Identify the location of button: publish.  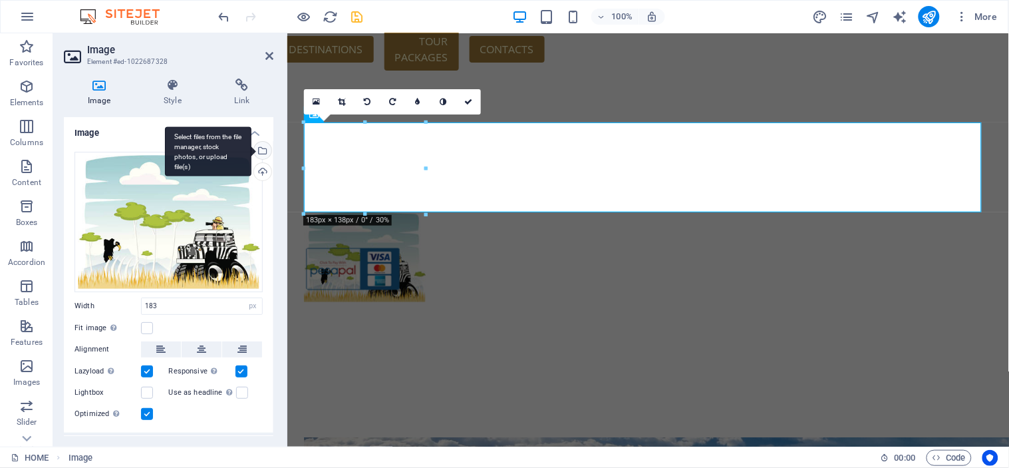
(929, 17).